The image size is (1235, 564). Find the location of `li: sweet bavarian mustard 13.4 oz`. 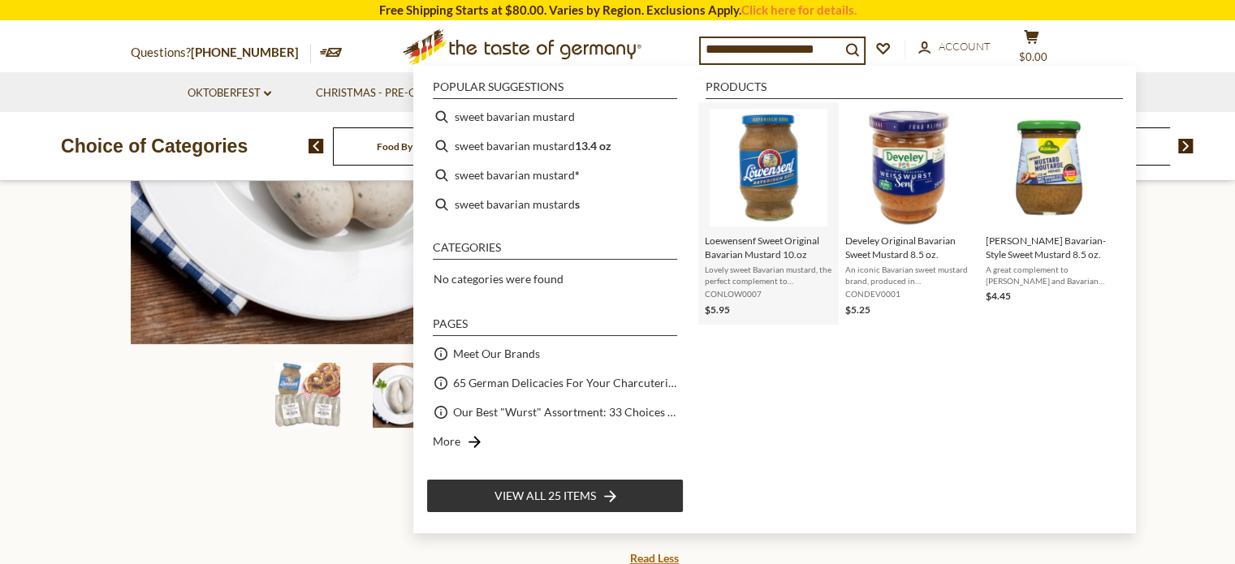

li: sweet bavarian mustard 13.4 oz is located at coordinates (555, 146).